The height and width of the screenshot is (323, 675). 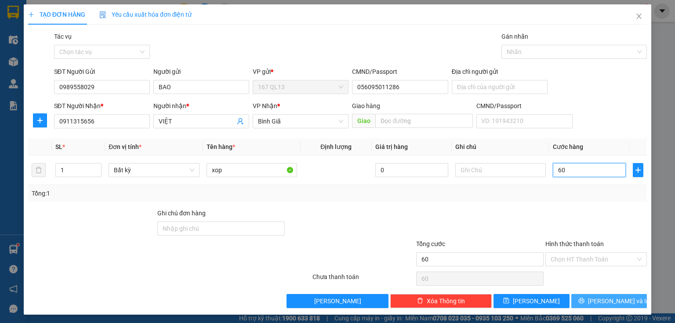 What do you see at coordinates (106, 35) in the screenshot?
I see `div: 0938822048` at bounding box center [106, 35].